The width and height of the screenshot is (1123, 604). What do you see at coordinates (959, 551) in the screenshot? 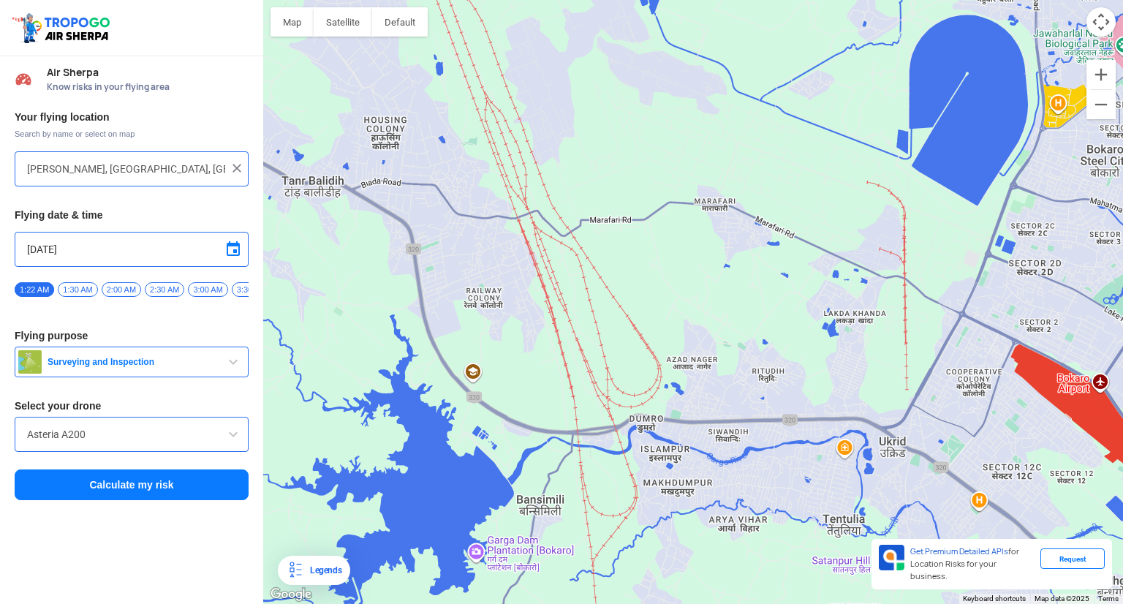
I see `span: Get Premium Detailed APIs` at bounding box center [959, 551].